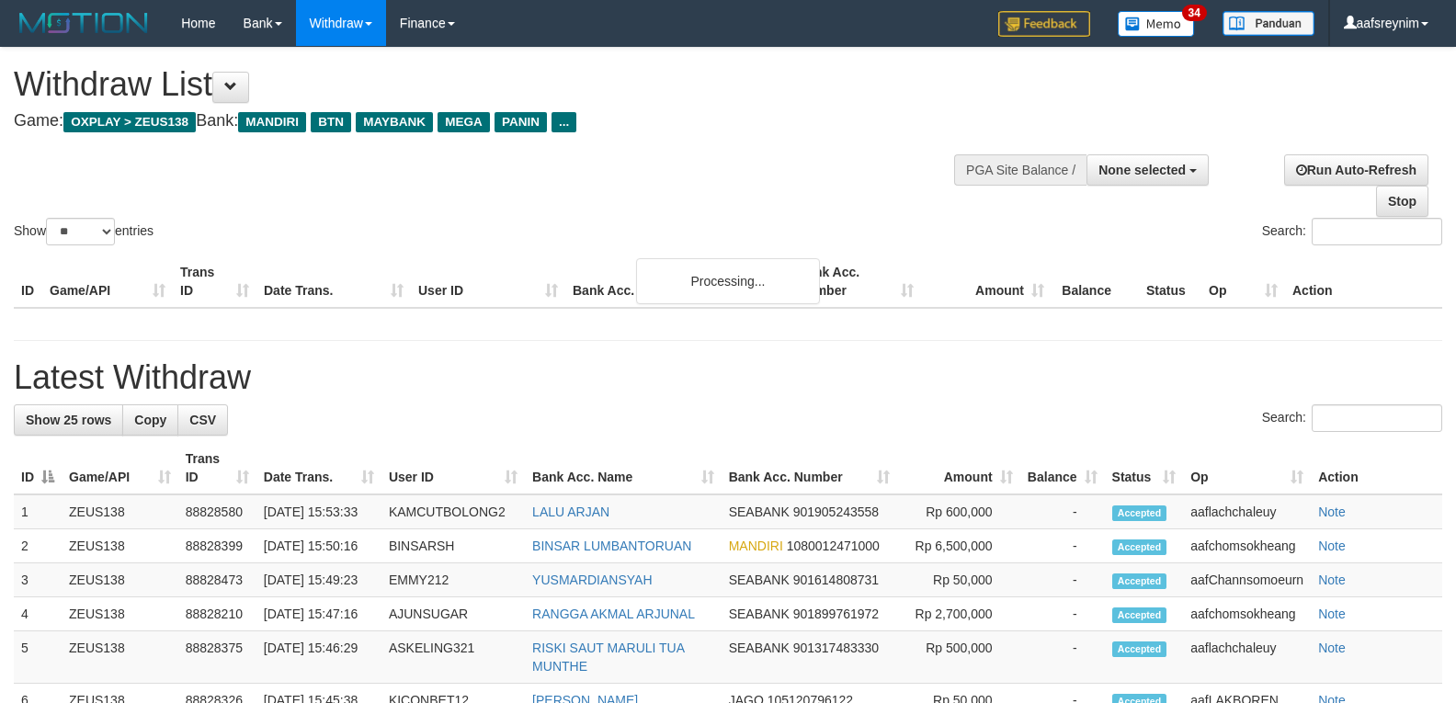  I want to click on th: Balance: activate to sort column ascending, so click(1063, 468).